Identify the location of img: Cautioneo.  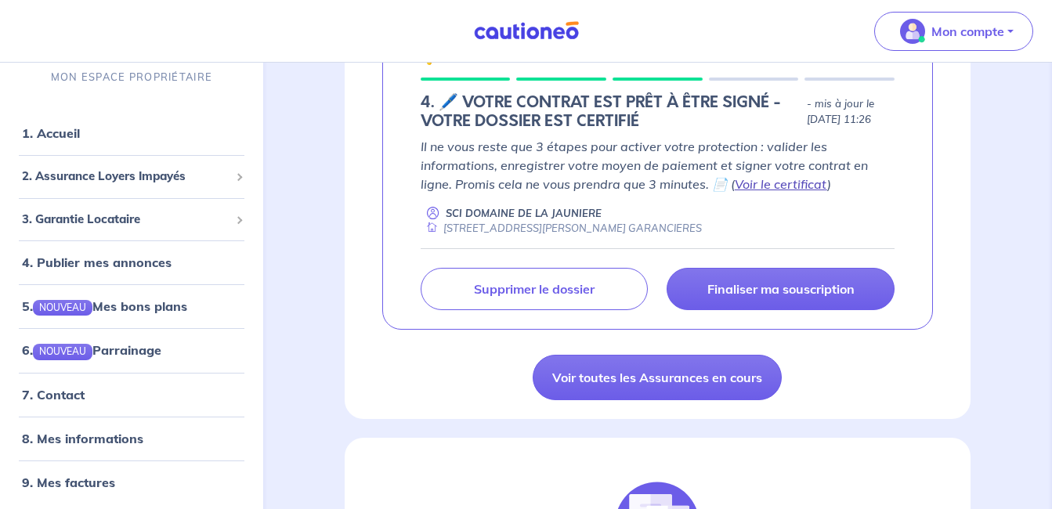
(527, 31).